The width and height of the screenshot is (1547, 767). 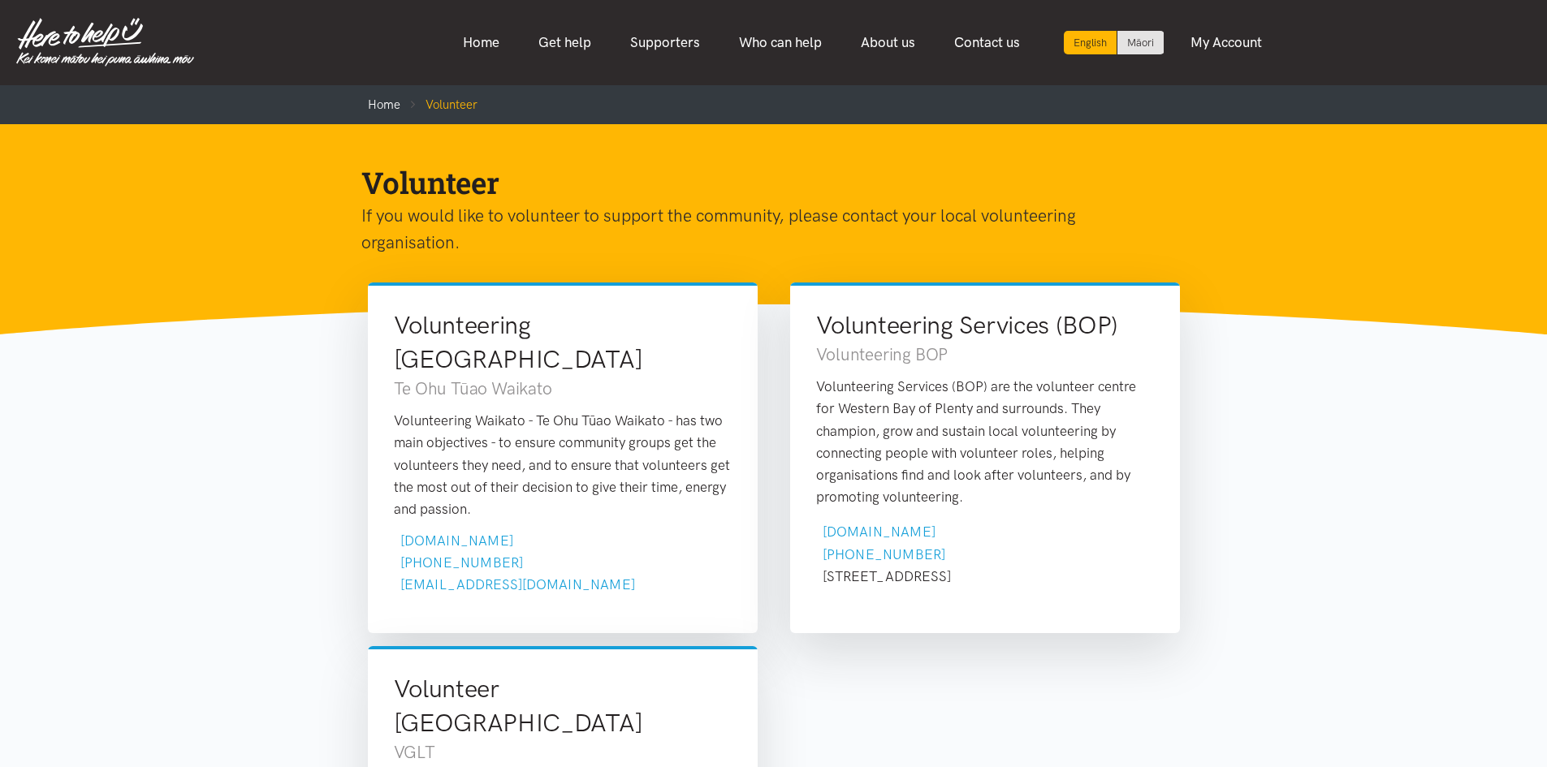 What do you see at coordinates (985, 442) in the screenshot?
I see `p: Volunteering Services (BOP) are the volunteer centre for Western Bay of Plenty and surrounds. The...` at bounding box center [985, 442].